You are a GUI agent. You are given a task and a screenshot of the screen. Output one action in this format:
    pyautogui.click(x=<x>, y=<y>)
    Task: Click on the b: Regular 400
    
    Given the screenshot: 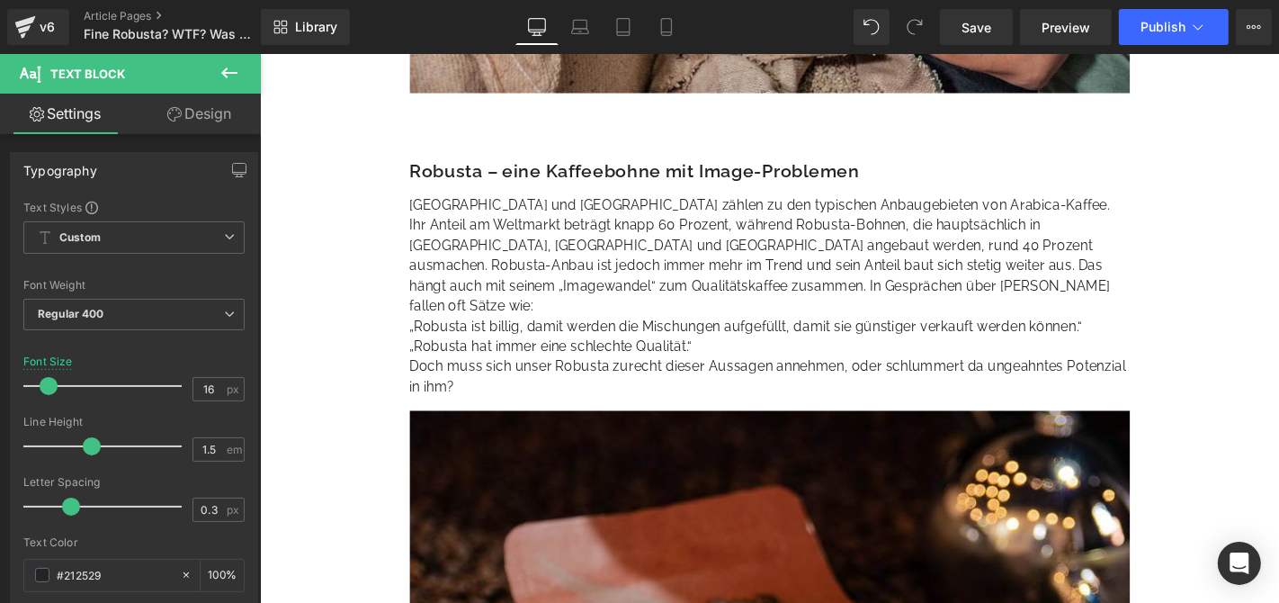 What is the action you would take?
    pyautogui.click(x=71, y=313)
    